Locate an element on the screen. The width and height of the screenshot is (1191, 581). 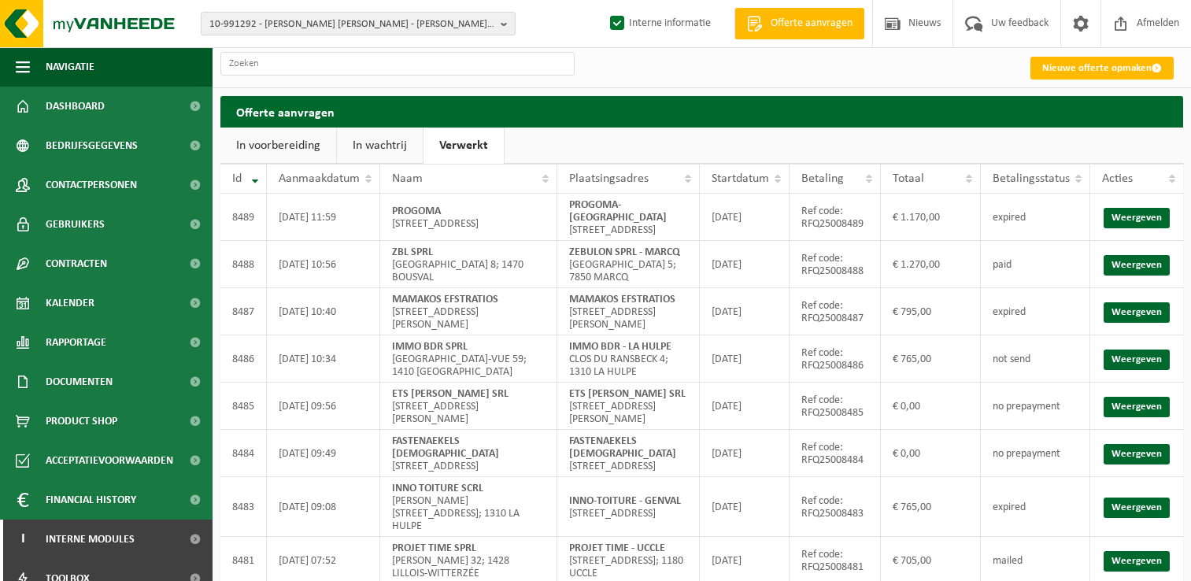
span: Contracten is located at coordinates (76, 264).